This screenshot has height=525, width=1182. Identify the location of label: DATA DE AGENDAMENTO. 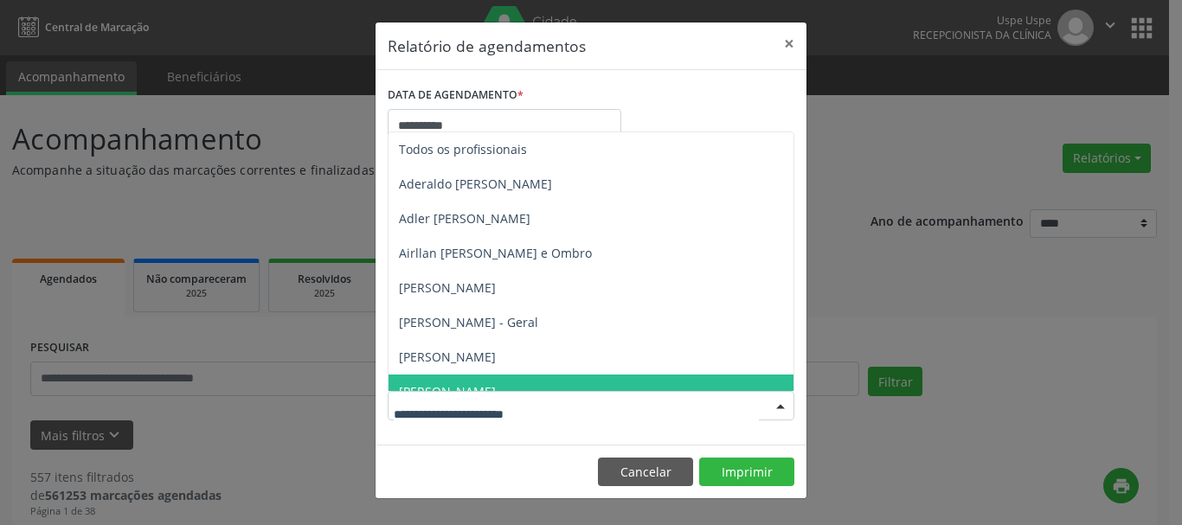
(455, 95).